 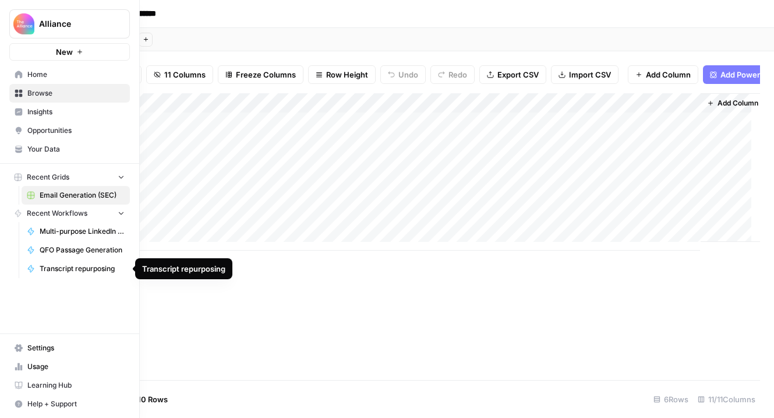 What do you see at coordinates (260, 75) in the screenshot?
I see `button: Freeze Columns` at bounding box center [260, 75].